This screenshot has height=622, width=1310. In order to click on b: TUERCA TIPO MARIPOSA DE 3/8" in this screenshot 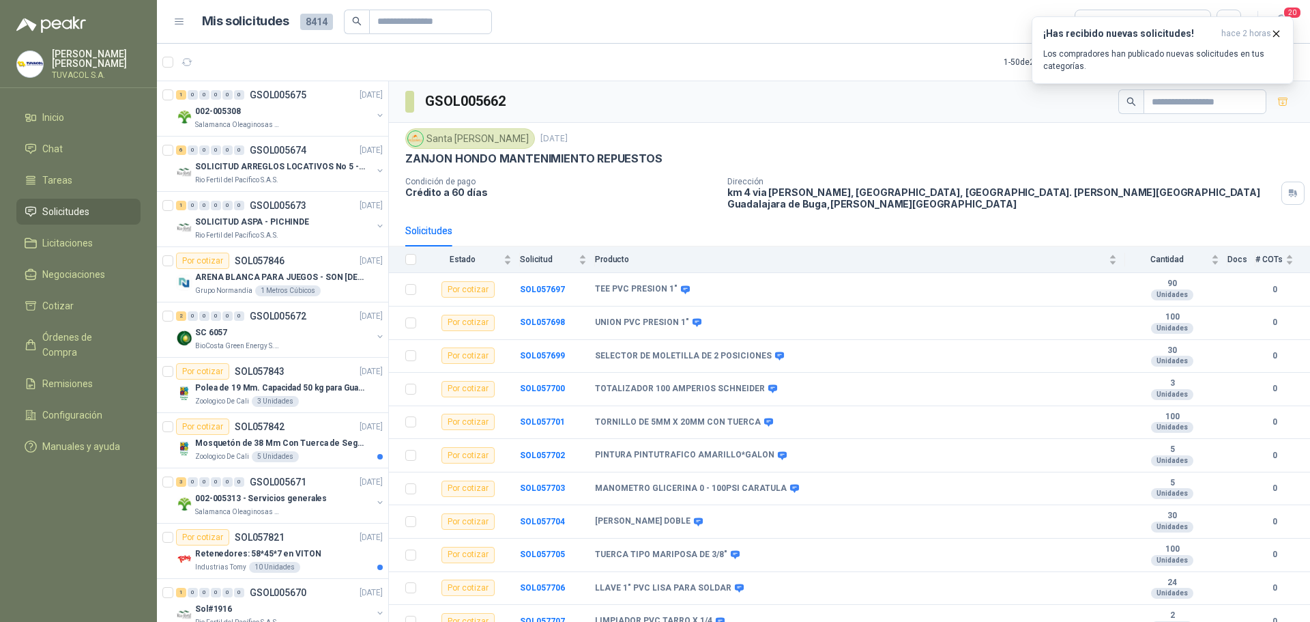, I will do `click(661, 555)`.